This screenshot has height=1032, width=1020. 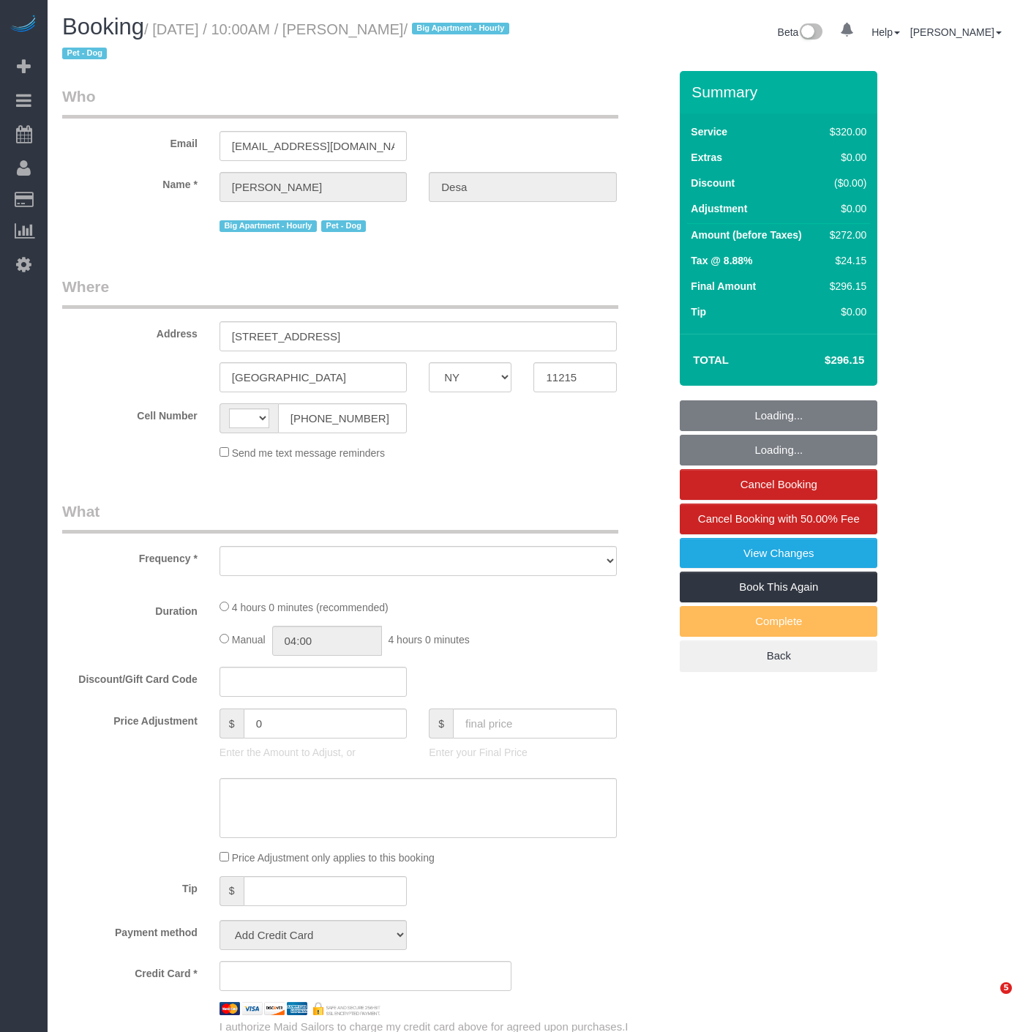 I want to click on input: Last Name, so click(x=523, y=187).